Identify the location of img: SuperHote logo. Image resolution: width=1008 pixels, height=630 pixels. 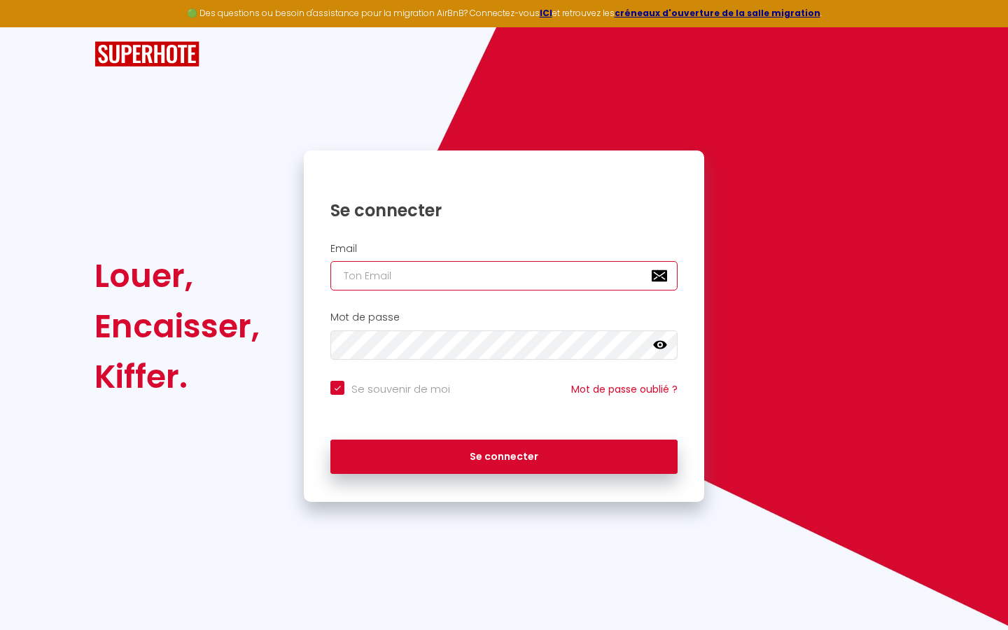
(147, 54).